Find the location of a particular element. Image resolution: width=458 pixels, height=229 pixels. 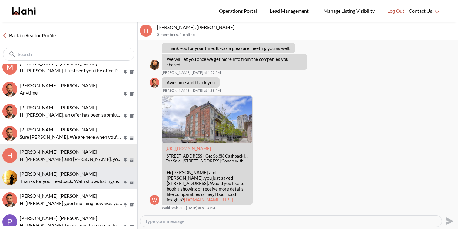

div: M is located at coordinates (10, 67).